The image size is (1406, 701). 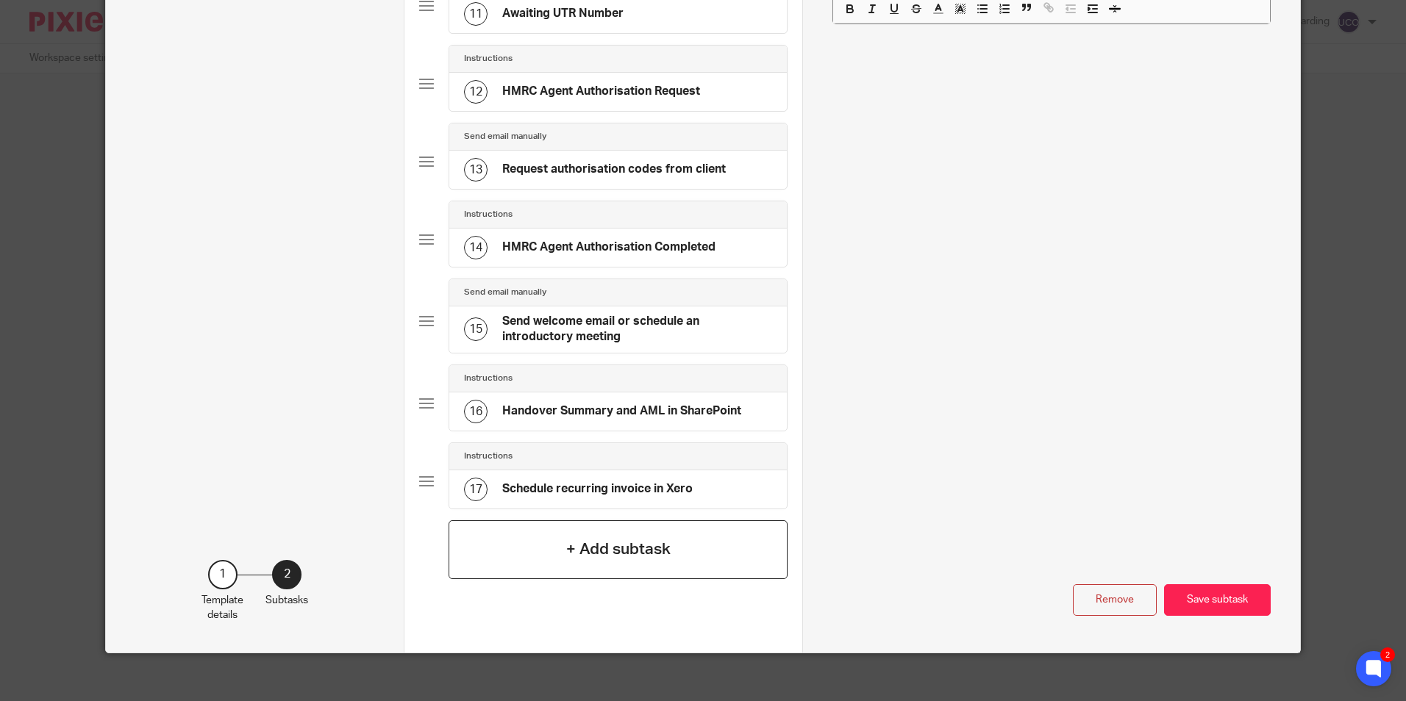 I want to click on div: 14, so click(x=476, y=248).